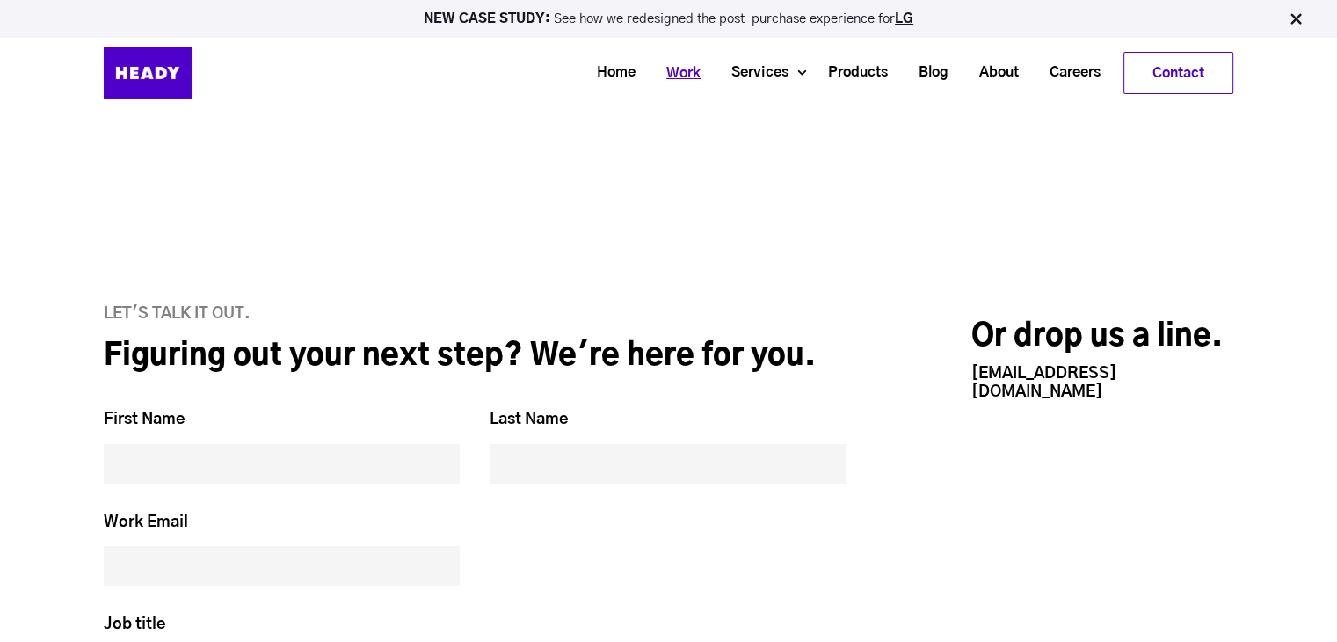  I want to click on img: Close Bar, so click(1296, 19).